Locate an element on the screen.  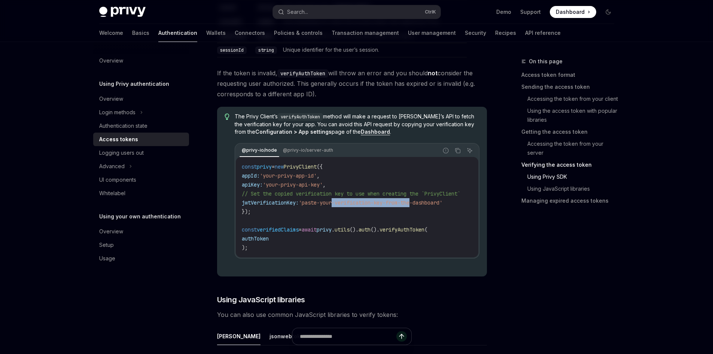
span: await is located at coordinates (309, 230).